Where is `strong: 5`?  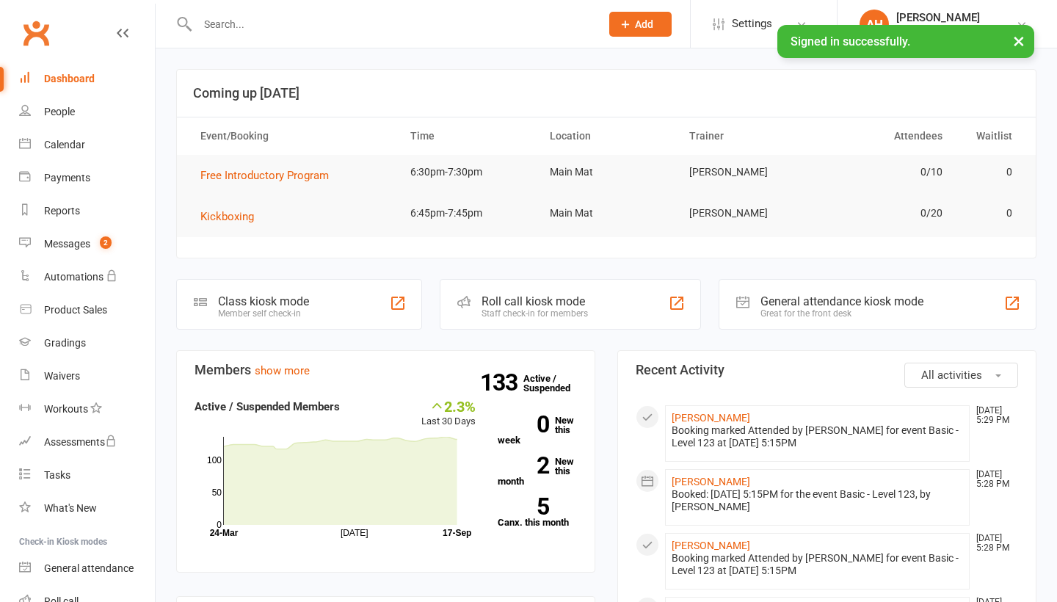
strong: 5 is located at coordinates (523, 506).